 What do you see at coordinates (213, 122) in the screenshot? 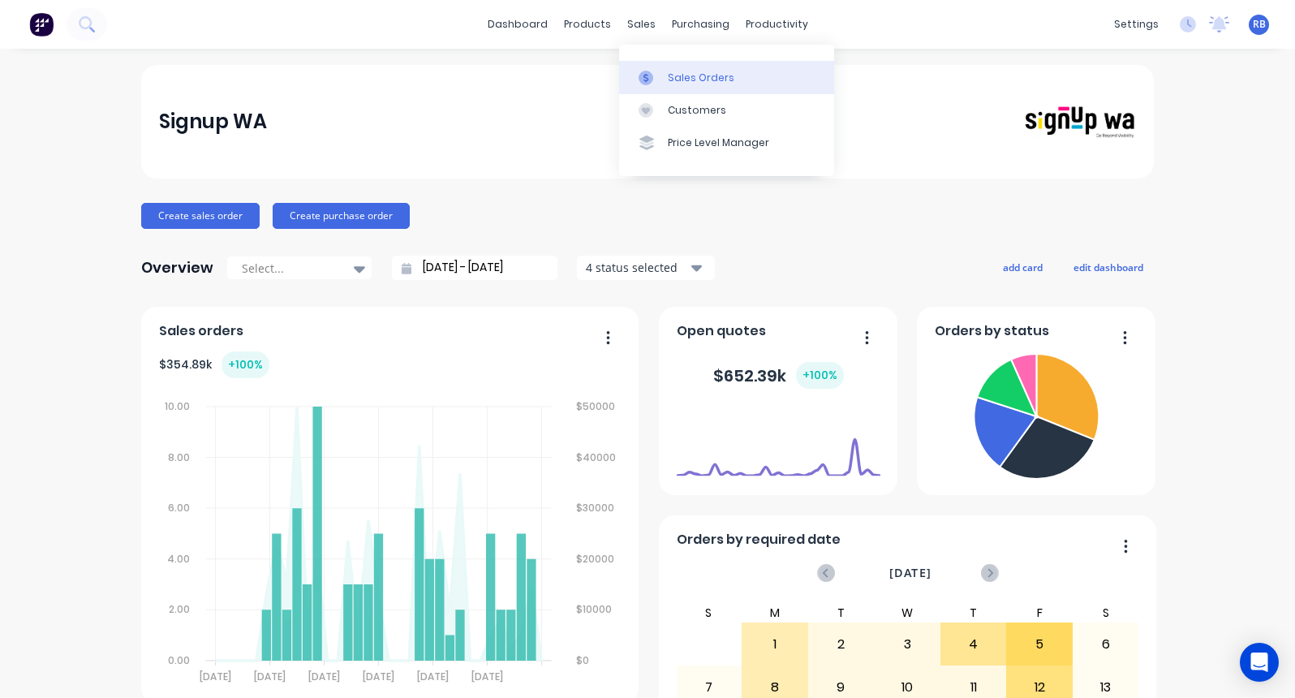
I see `div: Signup WA` at bounding box center [213, 122].